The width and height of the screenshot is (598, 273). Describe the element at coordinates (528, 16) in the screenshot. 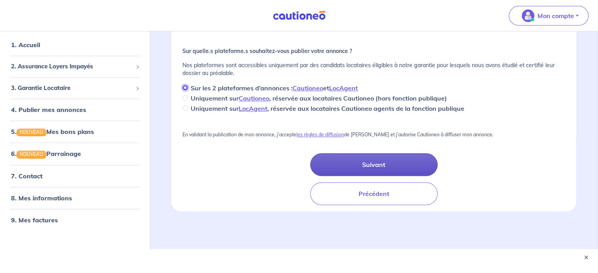

I see `img: illu_account_valid_menu.svg` at that location.